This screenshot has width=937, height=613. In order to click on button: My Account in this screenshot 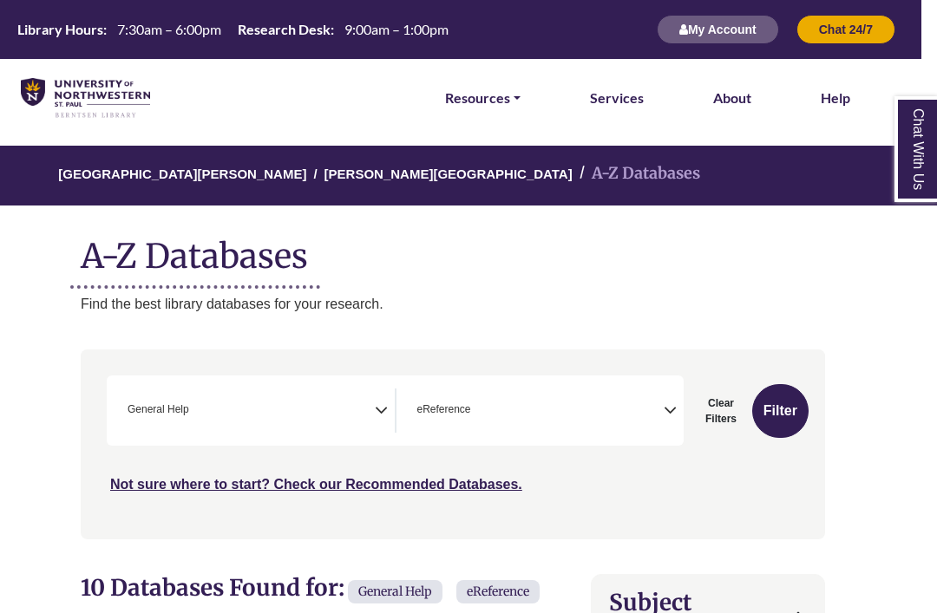, I will do `click(717, 29)`.